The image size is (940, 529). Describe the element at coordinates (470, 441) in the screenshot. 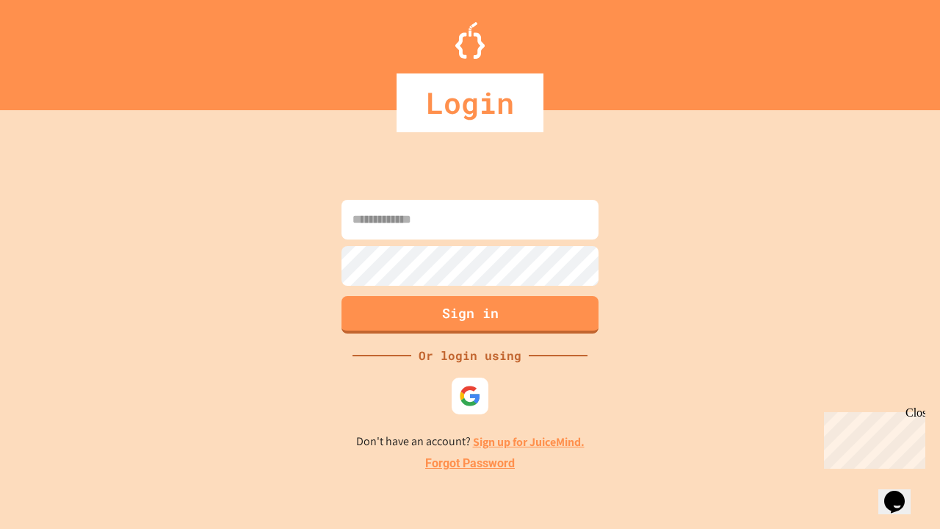

I see `p: Don't have an account?` at that location.